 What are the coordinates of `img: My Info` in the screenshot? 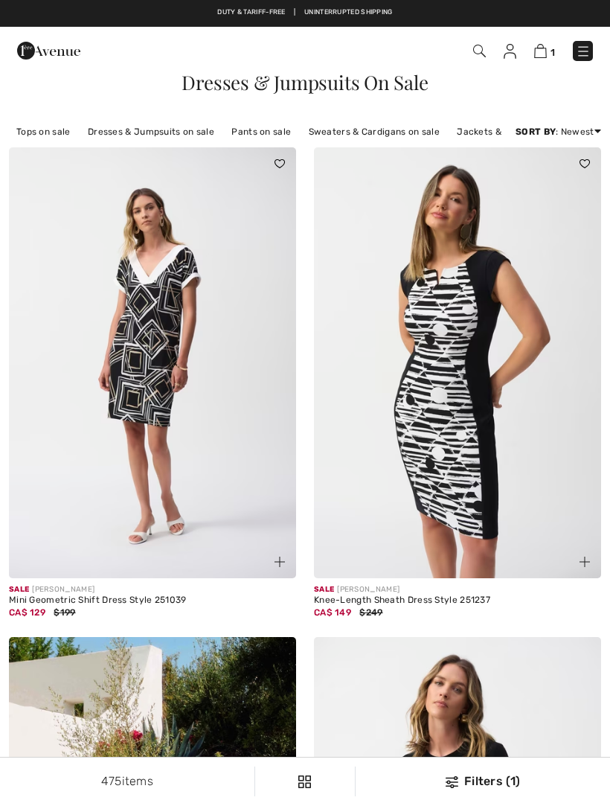 It's located at (510, 51).